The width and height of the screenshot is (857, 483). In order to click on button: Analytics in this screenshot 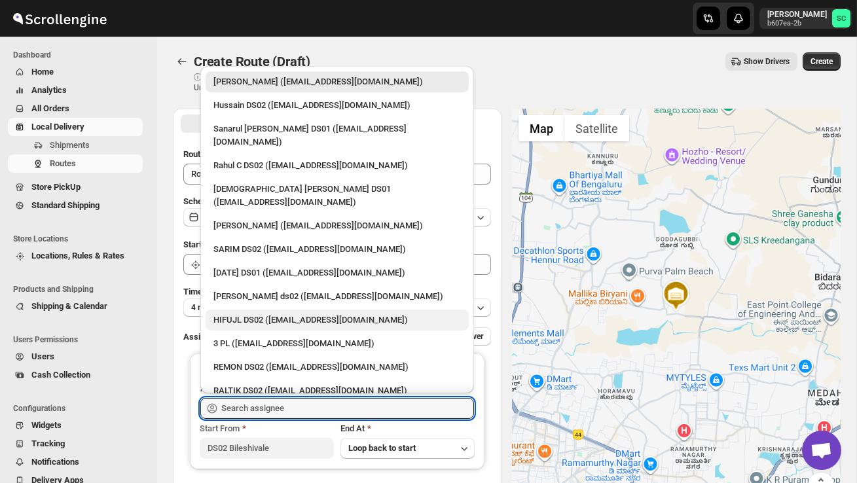, I will do `click(75, 90)`.